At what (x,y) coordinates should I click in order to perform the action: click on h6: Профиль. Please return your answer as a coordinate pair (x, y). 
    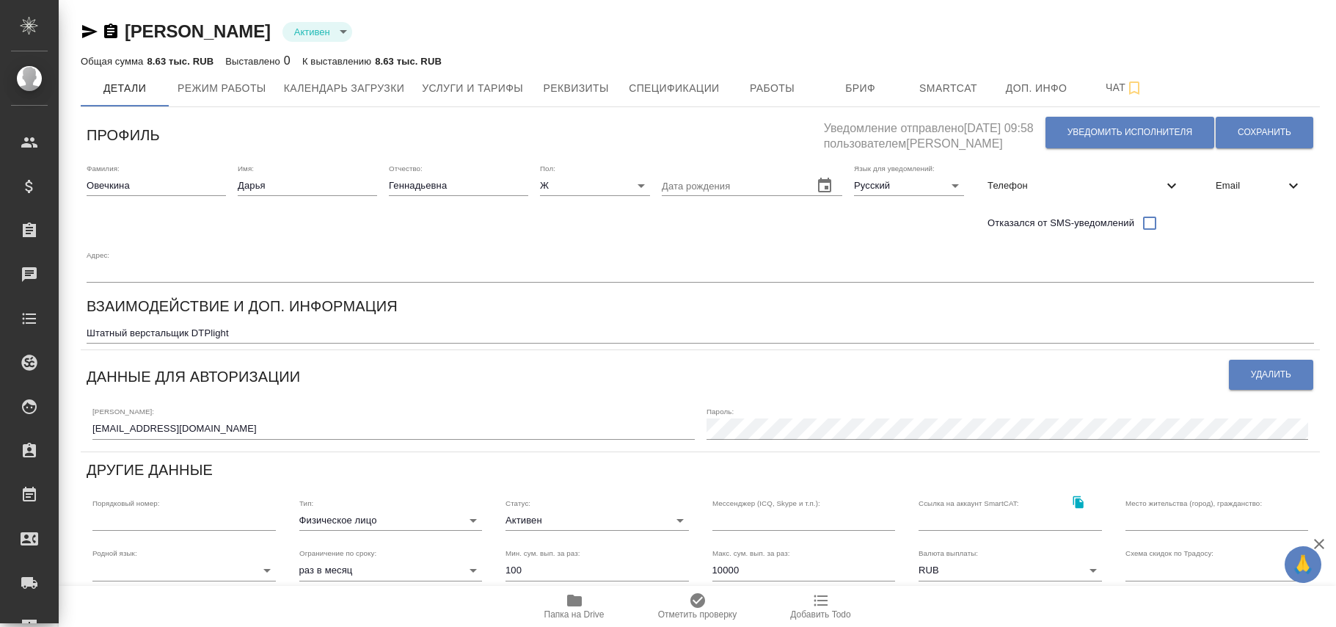
    Looking at the image, I should click on (123, 135).